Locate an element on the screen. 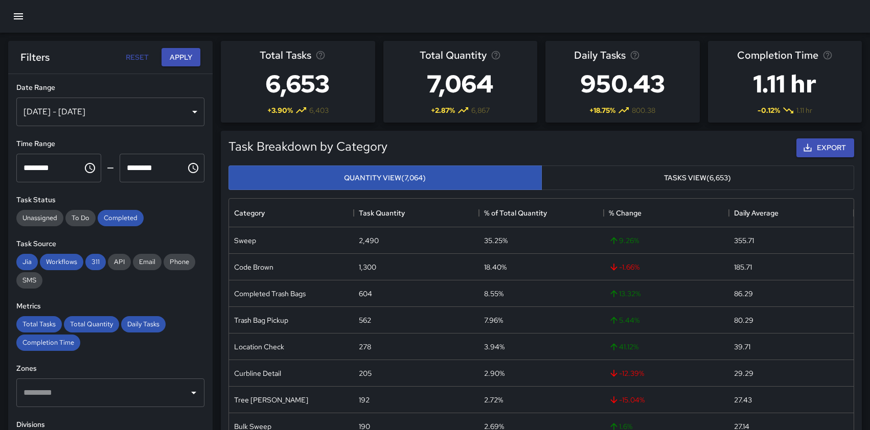 The height and width of the screenshot is (430, 870). div: Completion Time is located at coordinates (48, 343).